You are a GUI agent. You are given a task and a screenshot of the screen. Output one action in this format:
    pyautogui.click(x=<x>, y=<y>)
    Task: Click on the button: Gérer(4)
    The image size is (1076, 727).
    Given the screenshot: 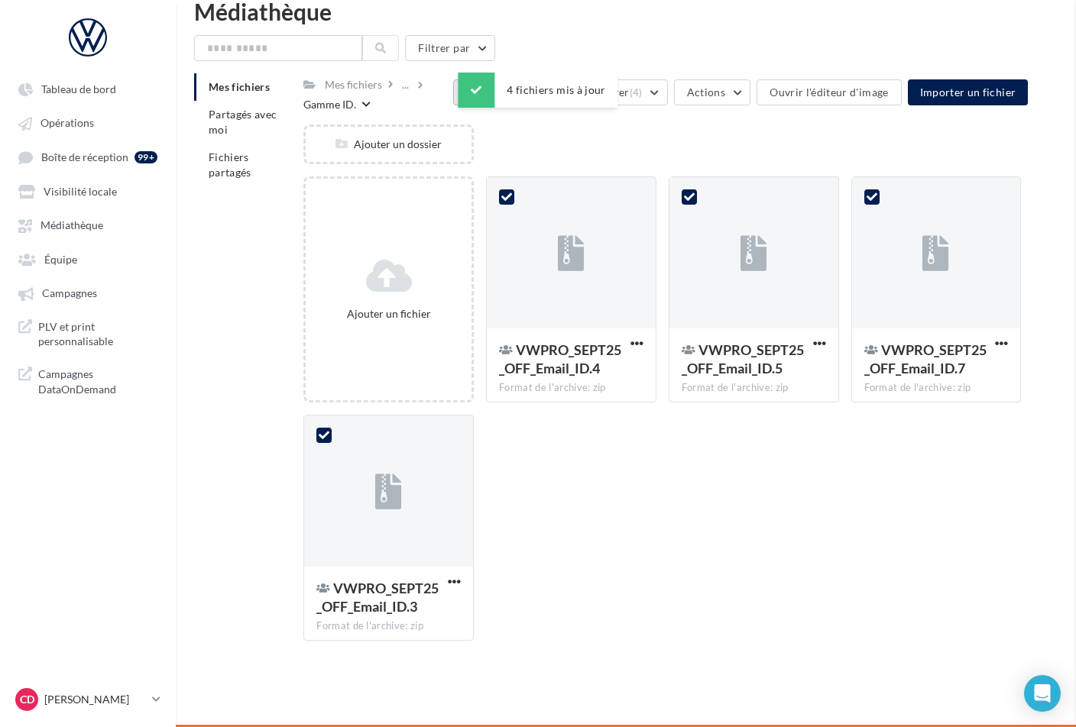 What is the action you would take?
    pyautogui.click(x=627, y=92)
    